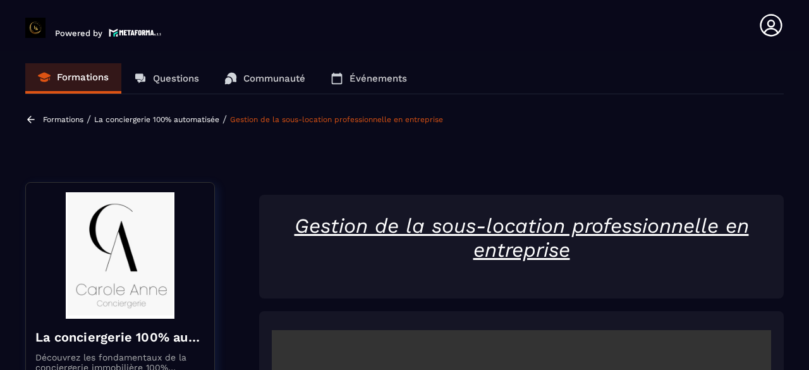 The height and width of the screenshot is (370, 809). Describe the element at coordinates (157, 119) in the screenshot. I see `a: La conciergerie 100% automatisée` at that location.